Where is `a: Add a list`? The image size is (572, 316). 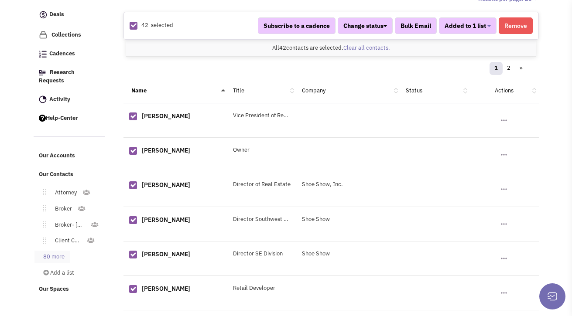
a: Add a list is located at coordinates (69, 273).